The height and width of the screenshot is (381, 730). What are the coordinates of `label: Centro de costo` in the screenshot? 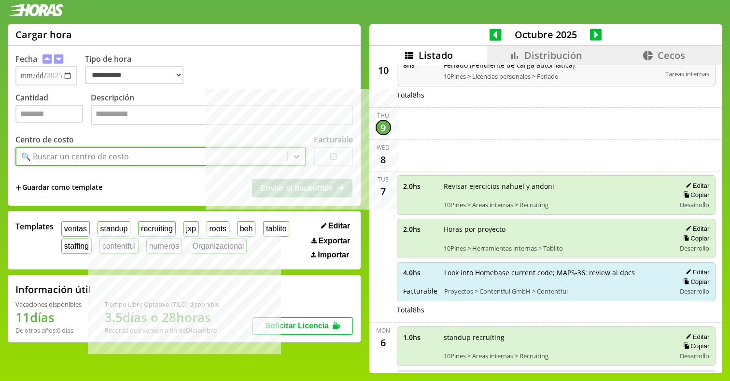 It's located at (44, 139).